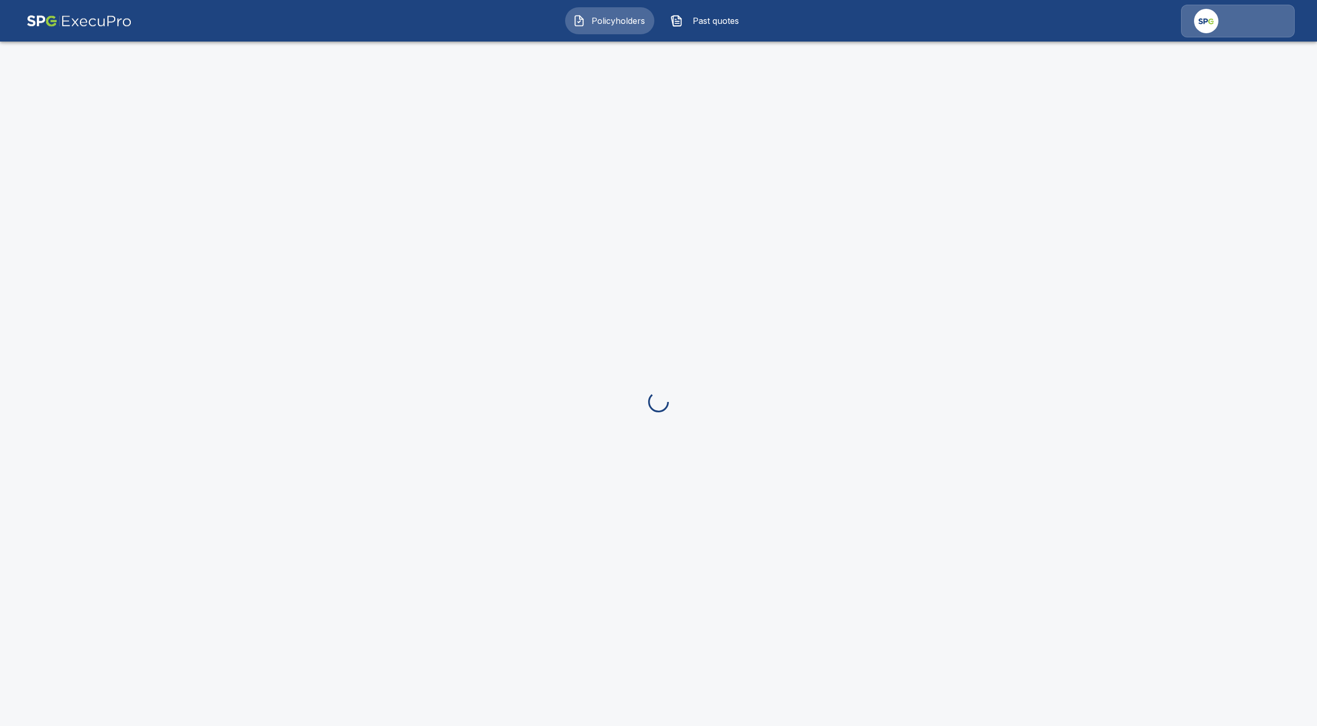 Image resolution: width=1317 pixels, height=726 pixels. I want to click on a: Policyholders IconPolicyholders, so click(610, 21).